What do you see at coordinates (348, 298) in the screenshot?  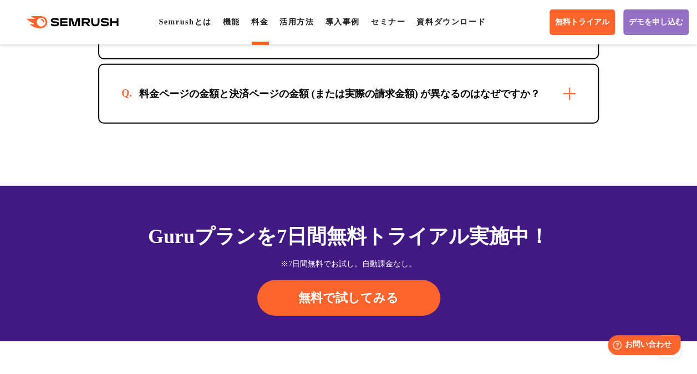 I see `span: 無料で試してみる` at bounding box center [348, 298].